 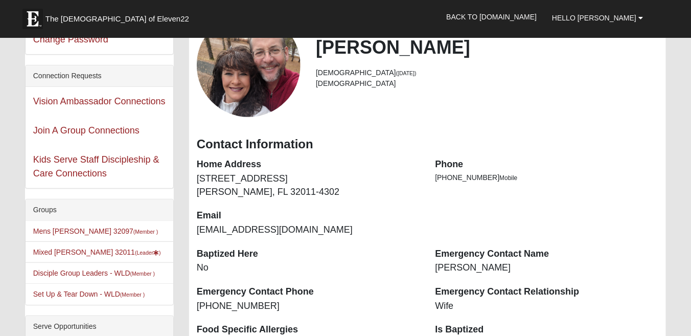 What do you see at coordinates (308, 165) in the screenshot?
I see `dt: Home Address` at bounding box center [308, 165].